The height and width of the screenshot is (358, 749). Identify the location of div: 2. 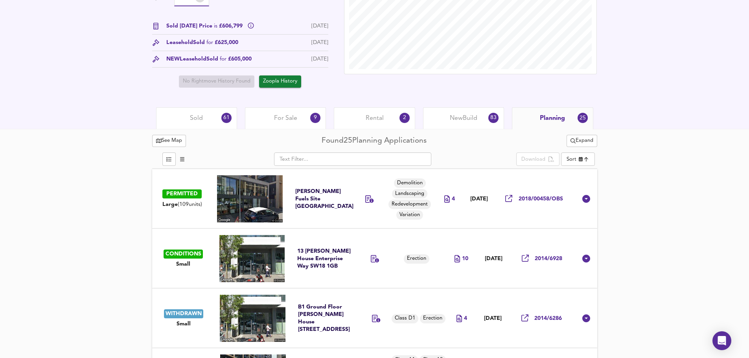
(404, 118).